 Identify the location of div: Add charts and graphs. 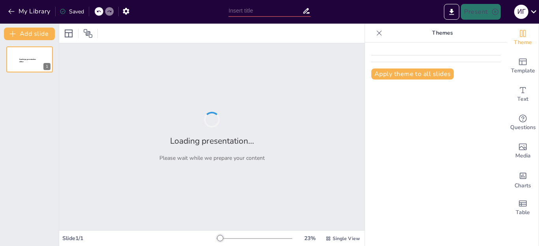
(522, 180).